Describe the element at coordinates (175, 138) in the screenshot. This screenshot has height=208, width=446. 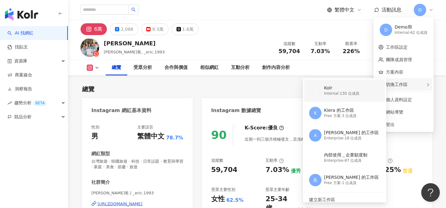
I see `span: 78.7%` at that location.